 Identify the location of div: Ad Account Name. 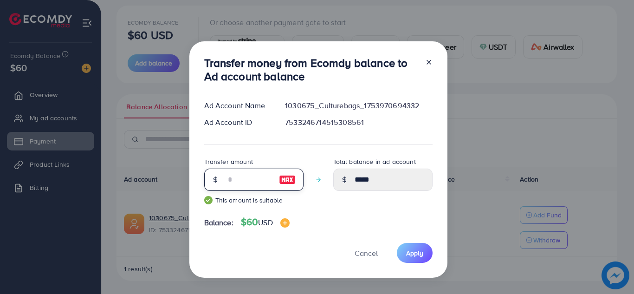
(237, 105).